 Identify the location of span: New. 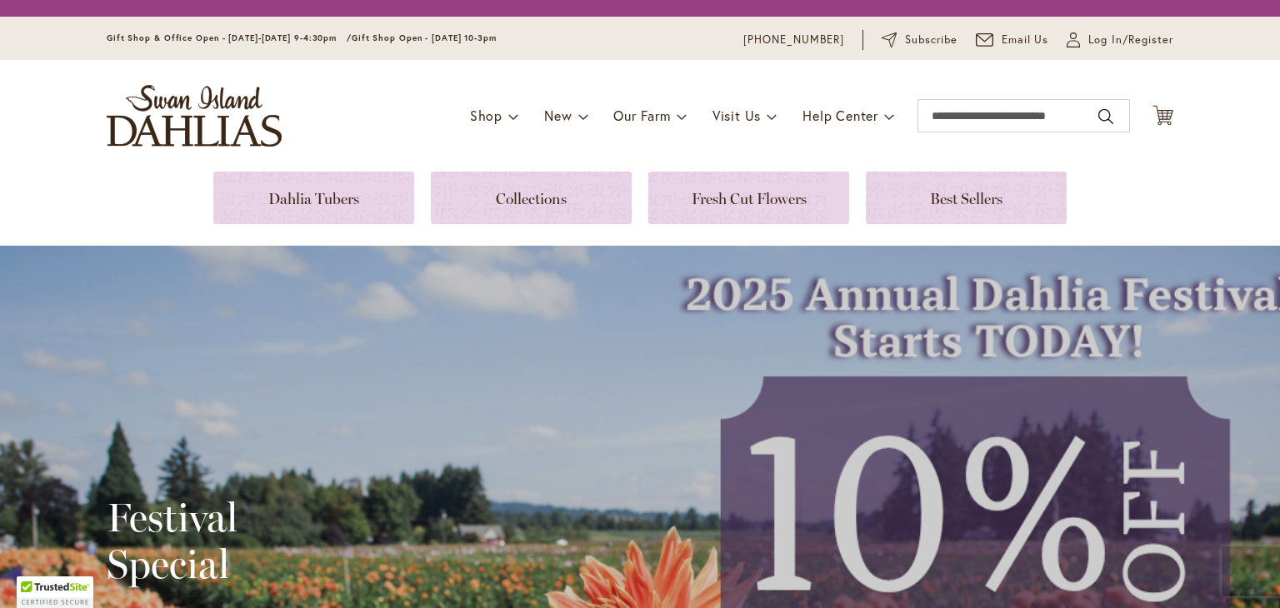
(558, 115).